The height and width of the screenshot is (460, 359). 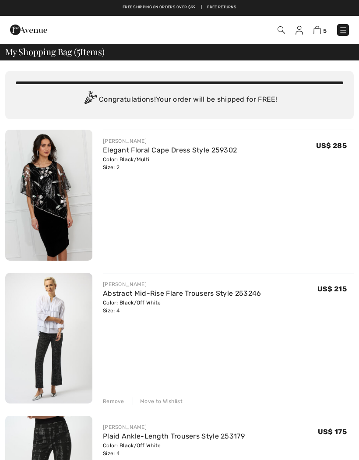 I want to click on img: Elegant Floral Cape Dress Style 259302, so click(x=49, y=195).